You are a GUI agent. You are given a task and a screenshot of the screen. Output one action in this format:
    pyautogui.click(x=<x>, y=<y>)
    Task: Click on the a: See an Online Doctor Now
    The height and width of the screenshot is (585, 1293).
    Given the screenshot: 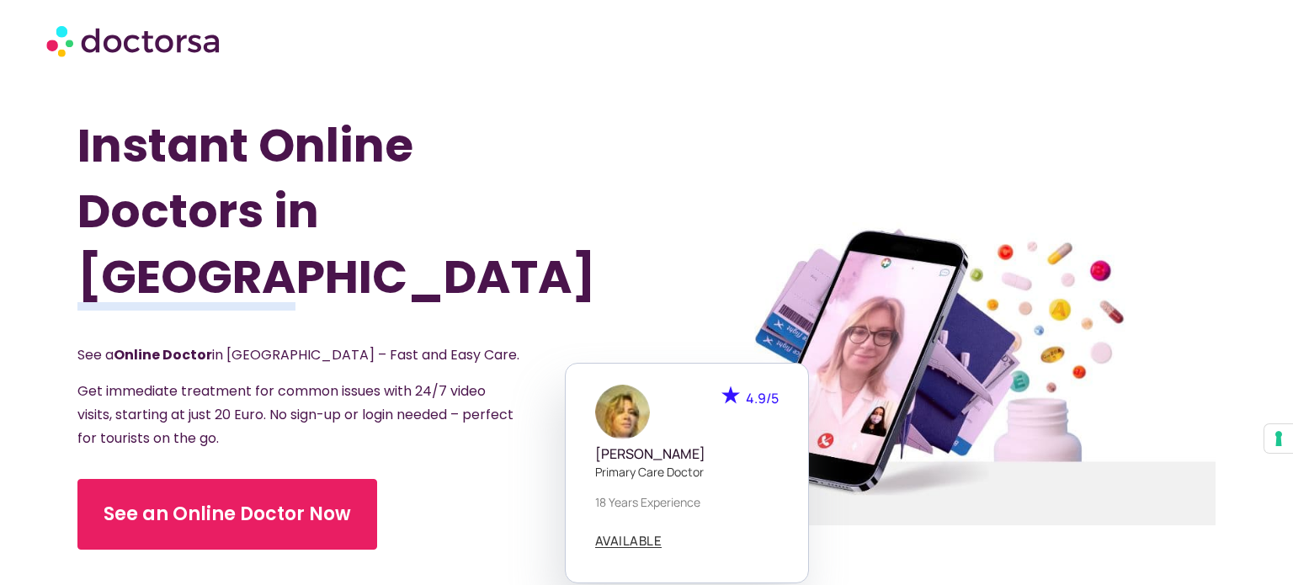 What is the action you would take?
    pyautogui.click(x=227, y=514)
    